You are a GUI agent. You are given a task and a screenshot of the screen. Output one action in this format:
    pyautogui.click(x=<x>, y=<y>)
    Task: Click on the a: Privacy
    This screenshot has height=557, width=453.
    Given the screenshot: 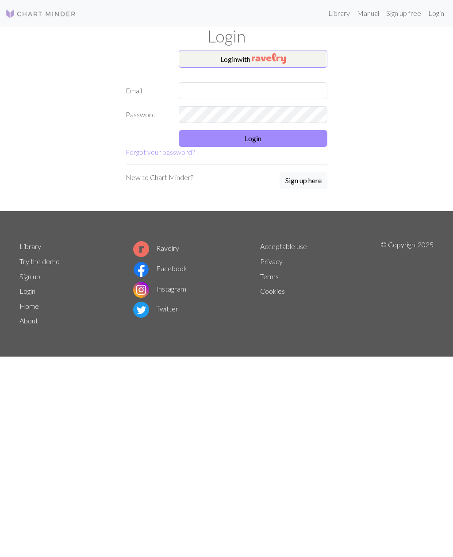 What is the action you would take?
    pyautogui.click(x=271, y=261)
    